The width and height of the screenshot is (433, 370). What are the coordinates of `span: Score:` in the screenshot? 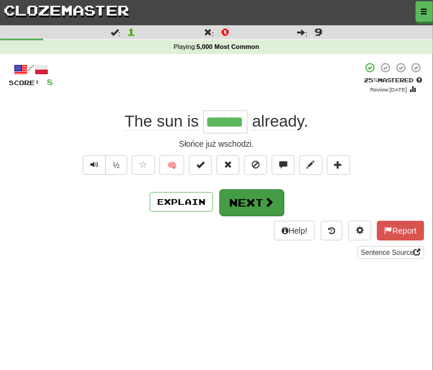 It's located at (24, 82).